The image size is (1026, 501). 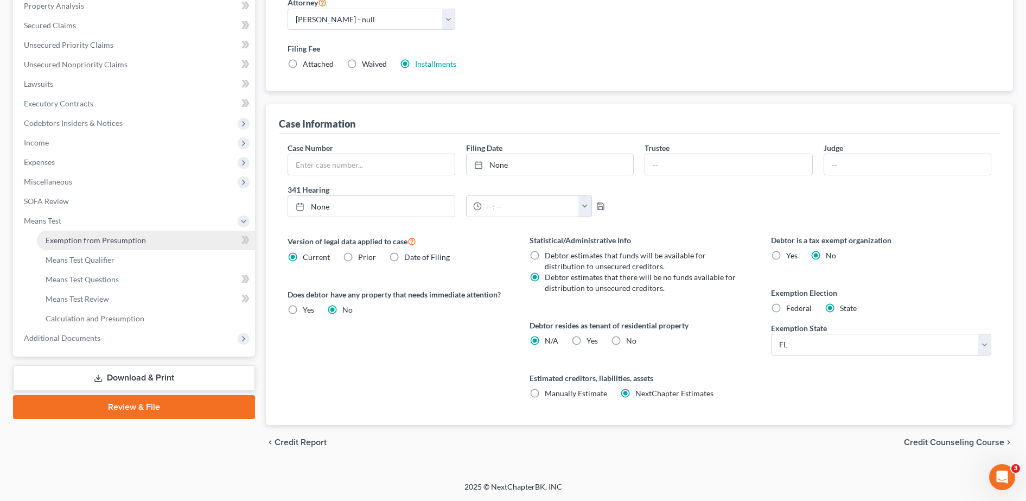 What do you see at coordinates (625, 261) in the screenshot?
I see `span: Debtor estimates that funds will be available for distribution to unsecured creditors.` at bounding box center [625, 261].